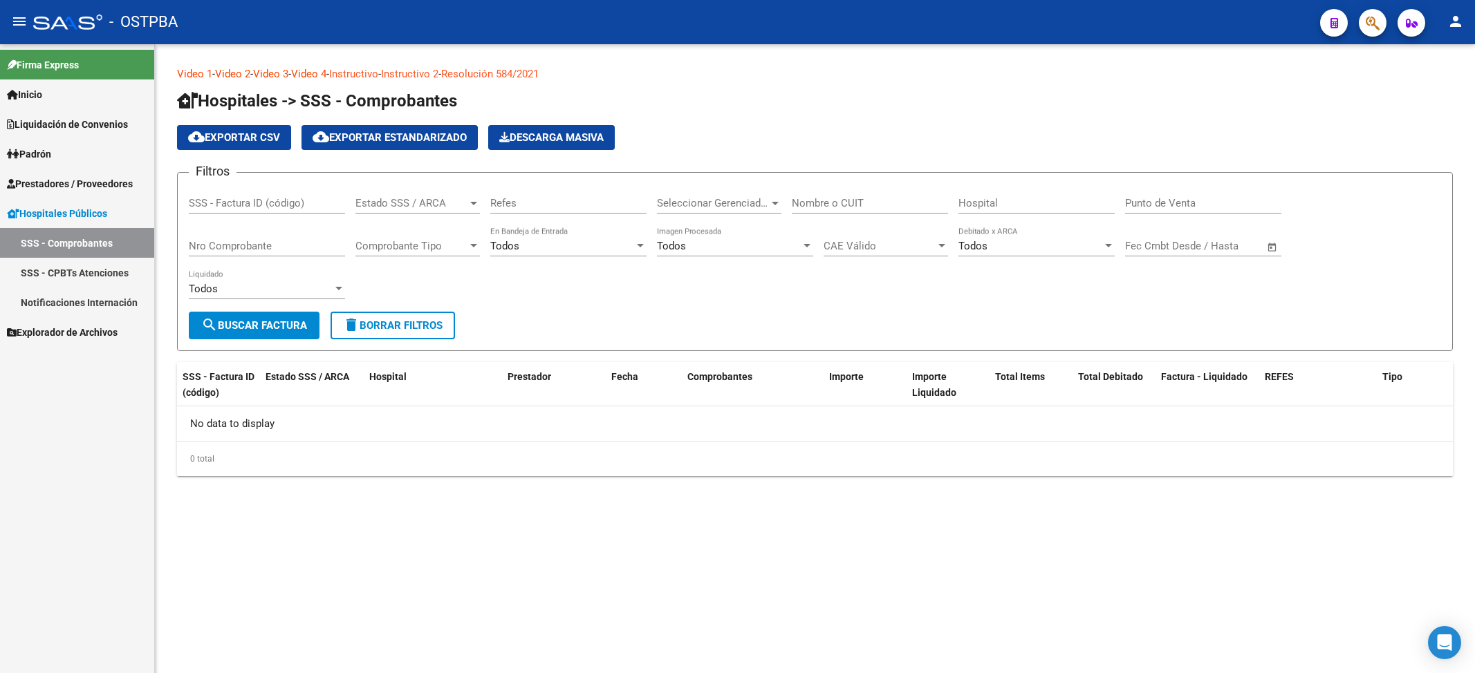  I want to click on mat-icon: person, so click(1455, 21).